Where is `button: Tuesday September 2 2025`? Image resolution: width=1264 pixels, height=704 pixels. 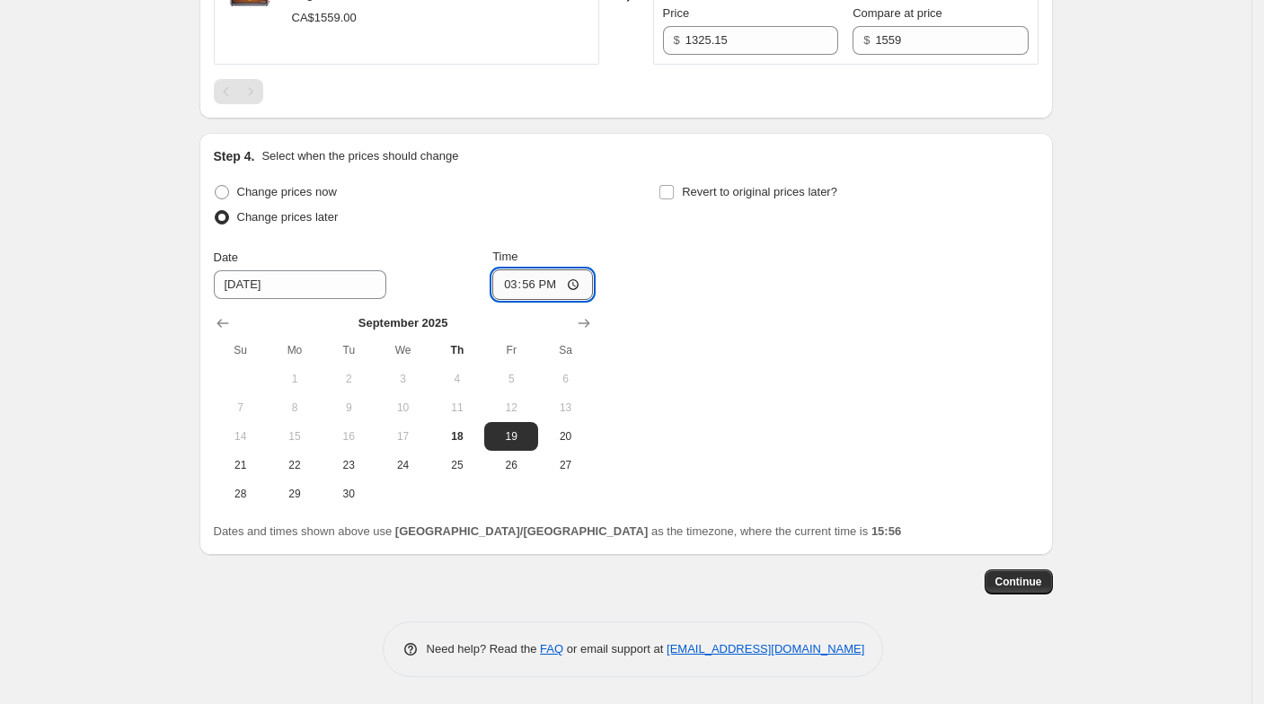
button: Tuesday September 2 2025 is located at coordinates (348, 379).